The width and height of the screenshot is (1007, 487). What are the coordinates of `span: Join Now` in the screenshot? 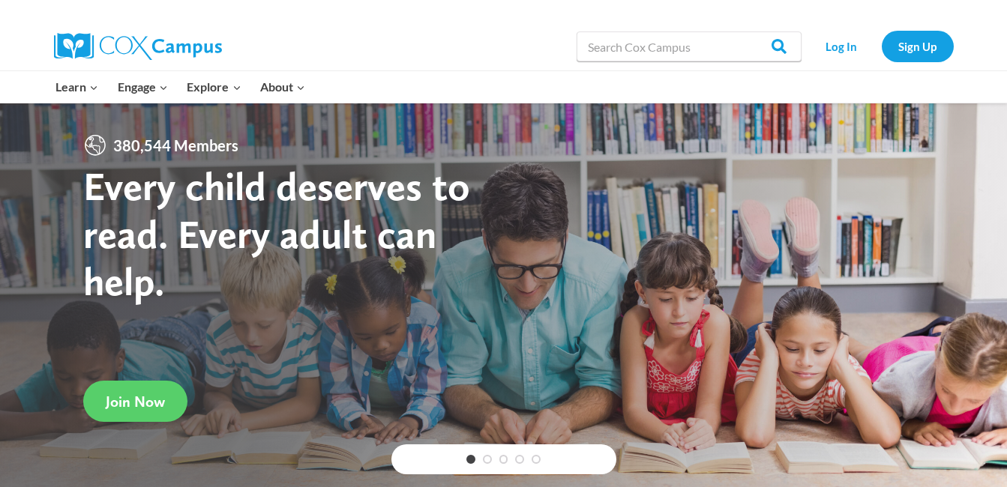 It's located at (135, 402).